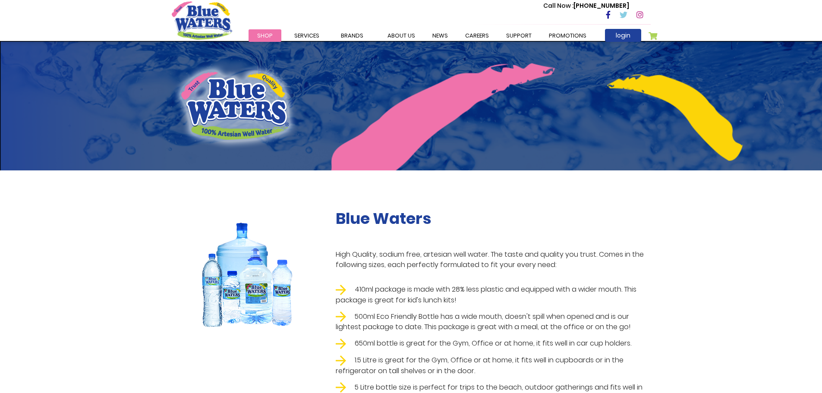 The width and height of the screenshot is (822, 393). I want to click on span: Services, so click(307, 35).